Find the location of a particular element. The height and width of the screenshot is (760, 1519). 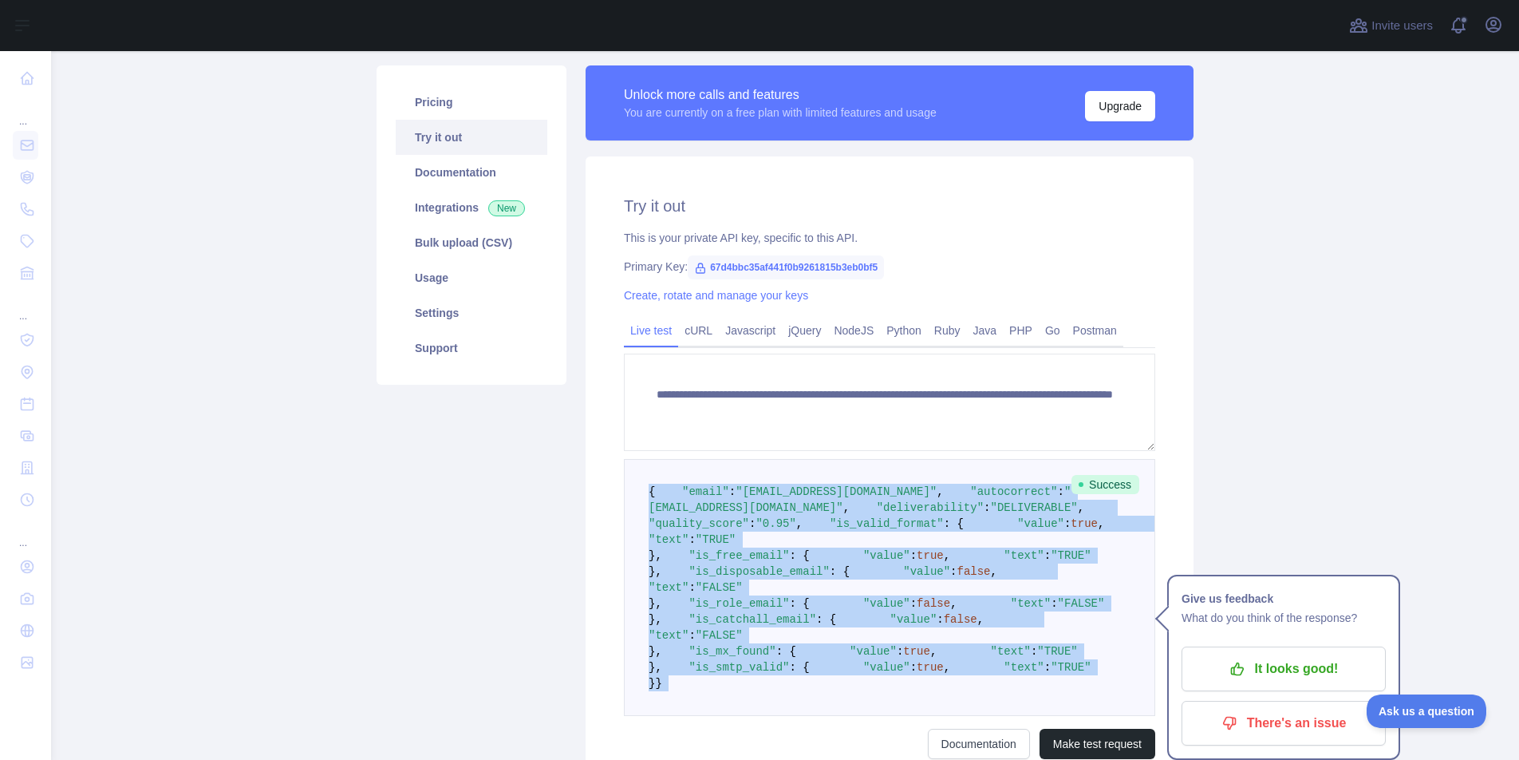

span: "is_mx_found" is located at coordinates (732, 651).